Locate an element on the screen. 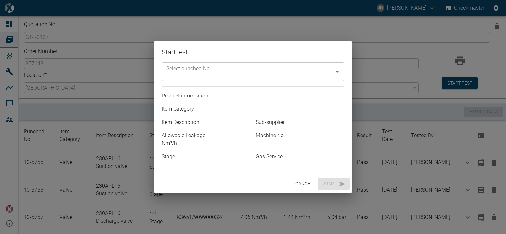  p: Gas Service is located at coordinates (300, 157).